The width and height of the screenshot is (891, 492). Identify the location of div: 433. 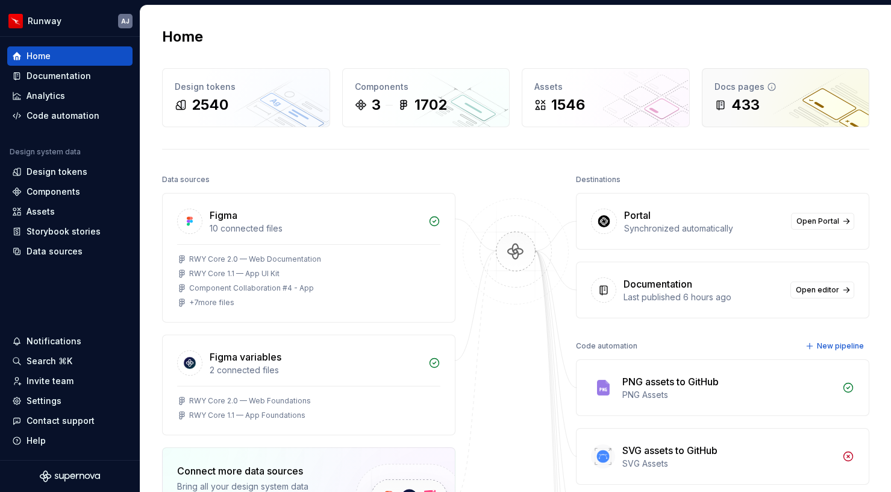
(746, 105).